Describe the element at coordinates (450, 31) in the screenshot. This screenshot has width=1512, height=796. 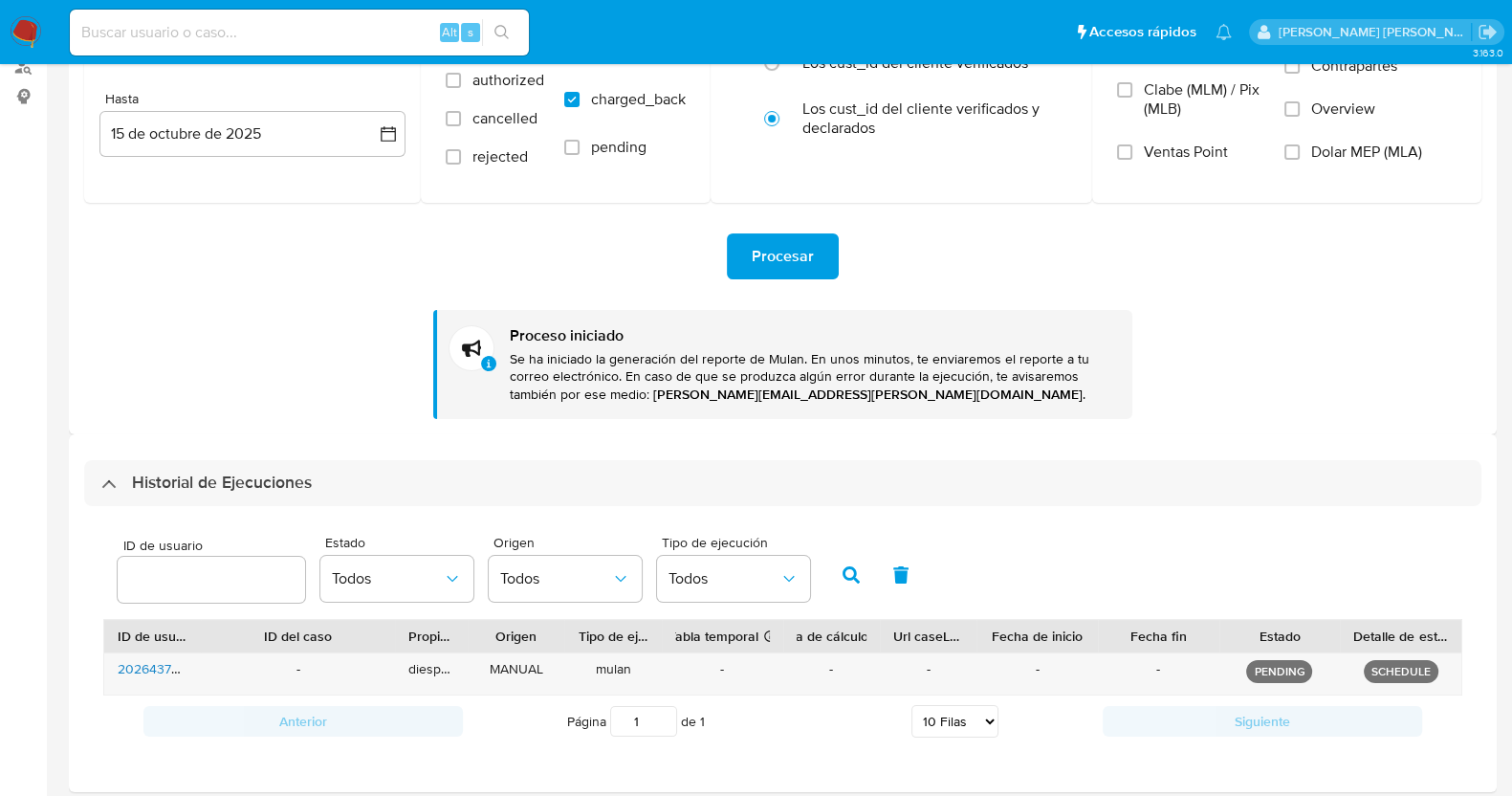
I see `span: Alt` at that location.